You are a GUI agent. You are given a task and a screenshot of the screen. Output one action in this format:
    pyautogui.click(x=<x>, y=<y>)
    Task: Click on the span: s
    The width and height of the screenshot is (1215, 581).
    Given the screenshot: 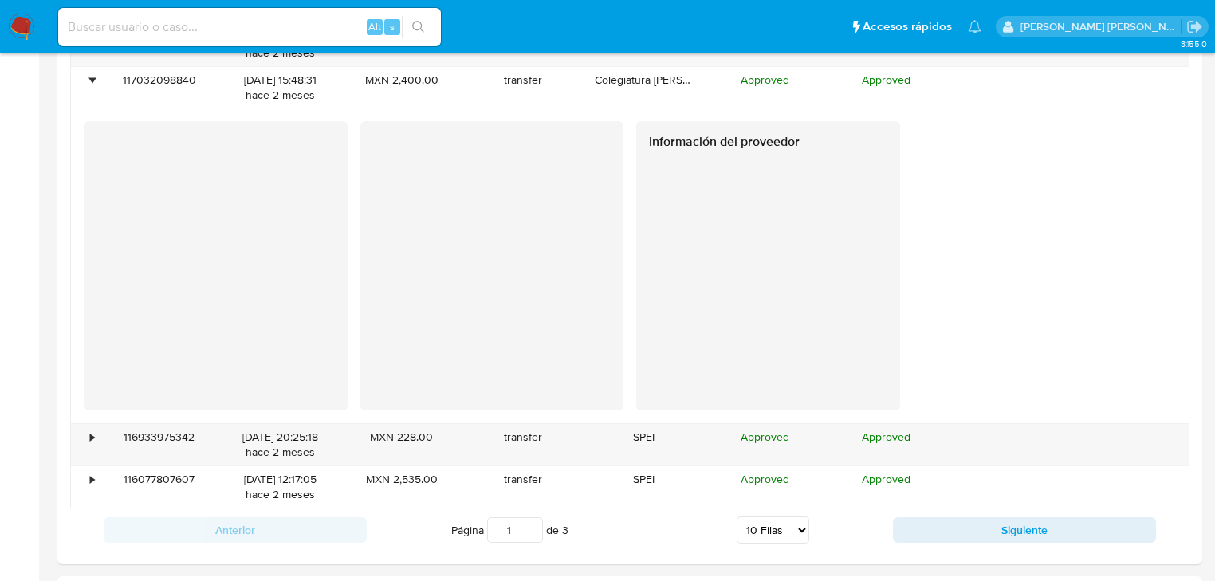 What is the action you would take?
    pyautogui.click(x=392, y=26)
    